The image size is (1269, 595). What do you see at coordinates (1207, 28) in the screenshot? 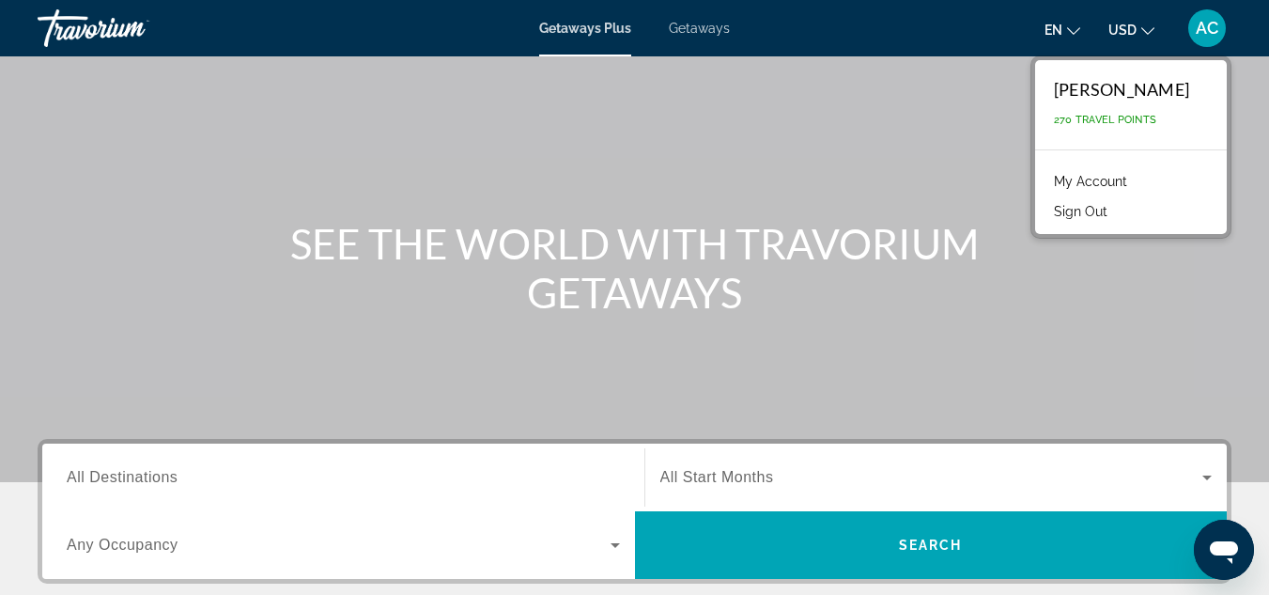
I see `span: AC` at bounding box center [1207, 28].